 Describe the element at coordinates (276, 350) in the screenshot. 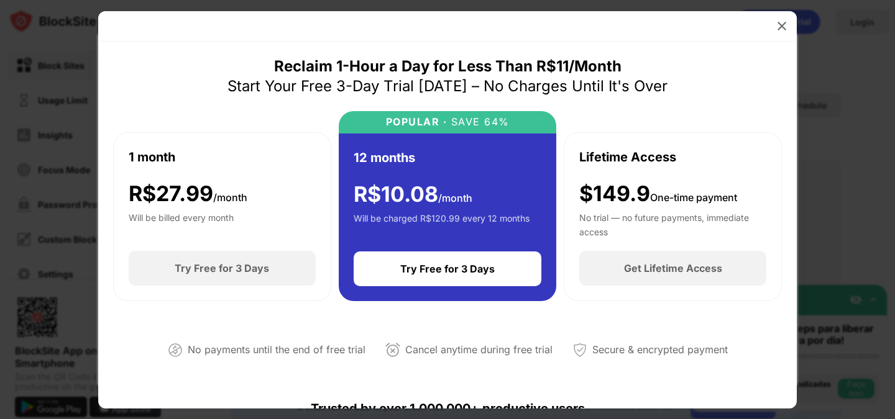

I see `div: No payments until the end of free trial` at that location.